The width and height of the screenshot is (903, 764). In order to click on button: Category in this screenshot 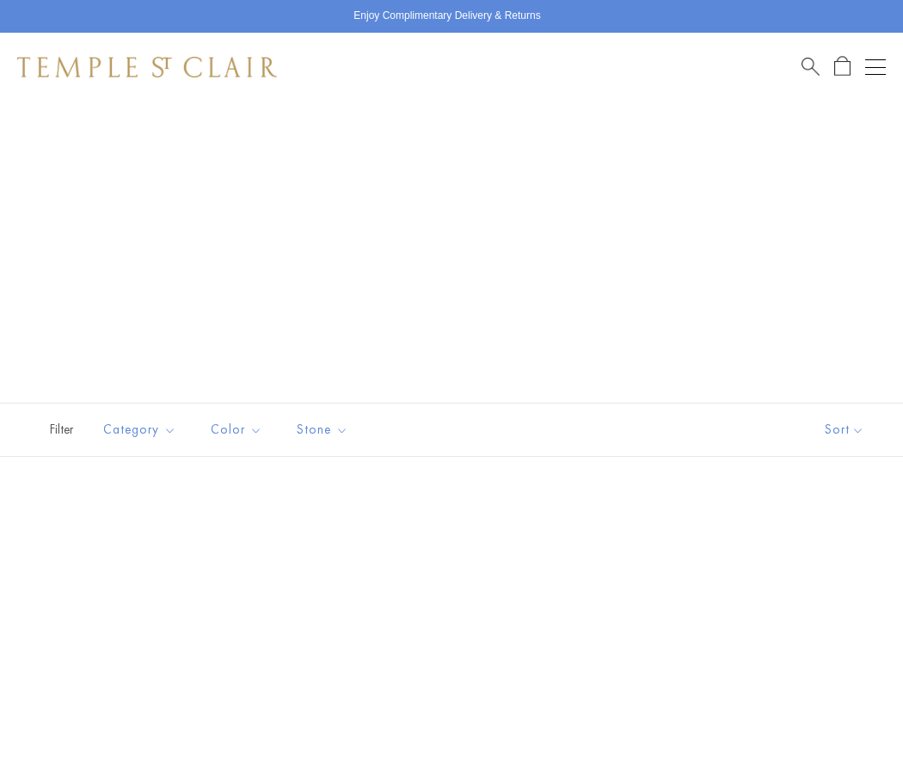, I will do `click(139, 429)`.